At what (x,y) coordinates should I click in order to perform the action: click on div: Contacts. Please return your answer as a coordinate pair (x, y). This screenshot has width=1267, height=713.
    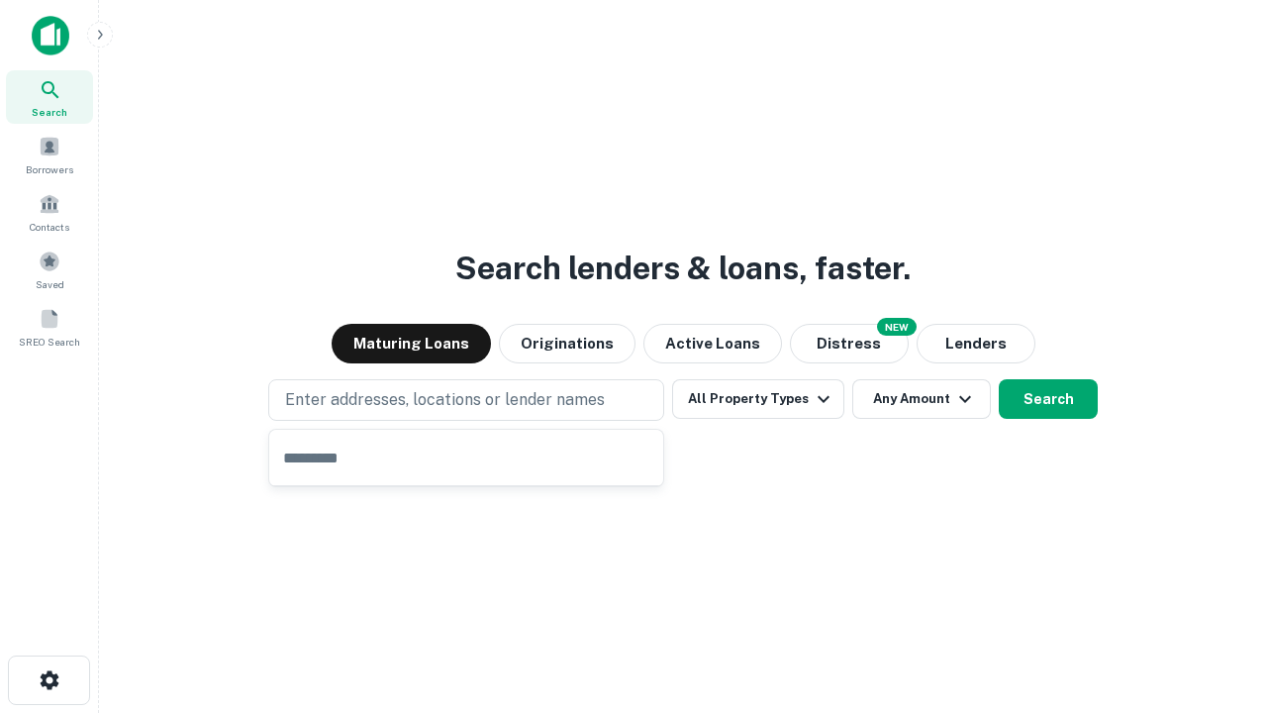
    Looking at the image, I should click on (49, 212).